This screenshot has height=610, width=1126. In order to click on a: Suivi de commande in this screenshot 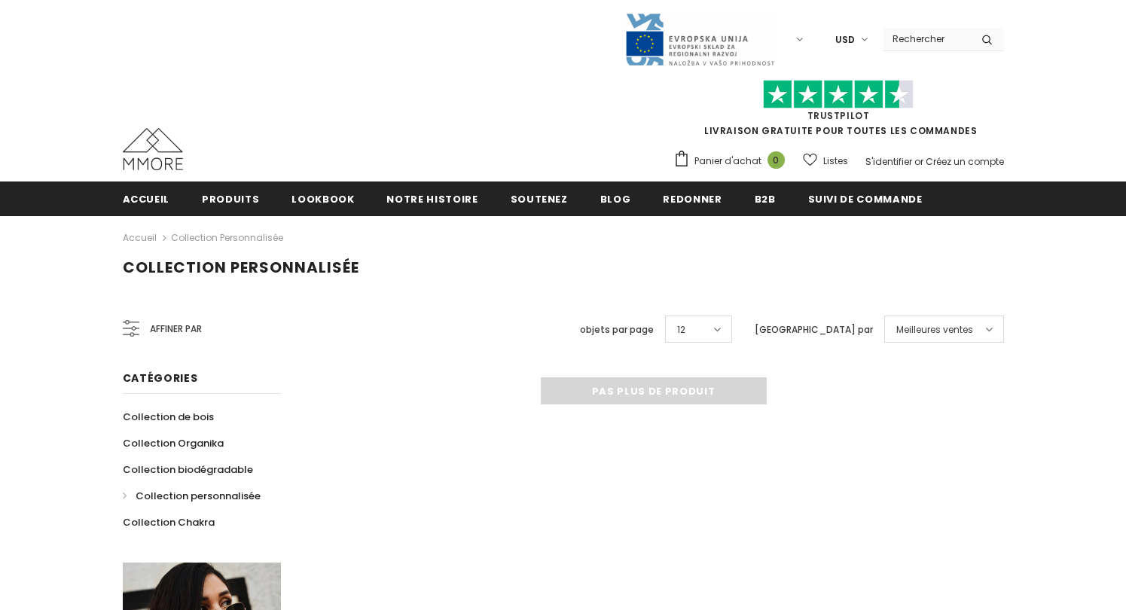, I will do `click(865, 198)`.